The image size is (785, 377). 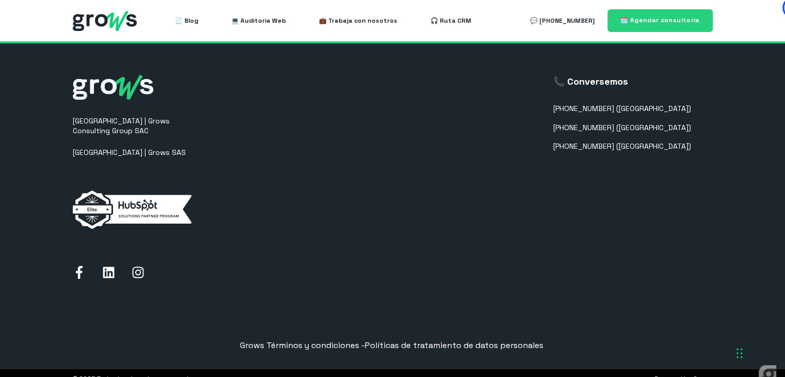 What do you see at coordinates (105, 21) in the screenshot?
I see `img: grows - hubspot` at bounding box center [105, 21].